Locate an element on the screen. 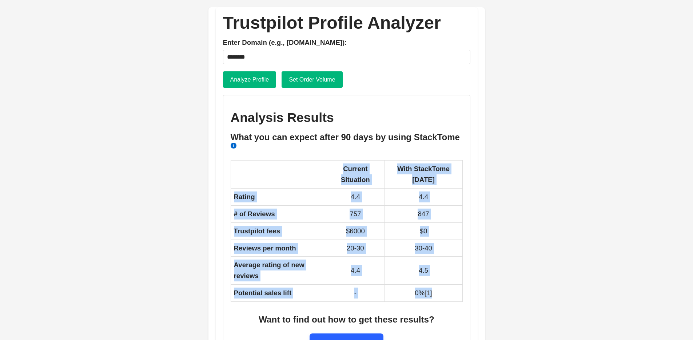  td: 757 is located at coordinates (355, 213).